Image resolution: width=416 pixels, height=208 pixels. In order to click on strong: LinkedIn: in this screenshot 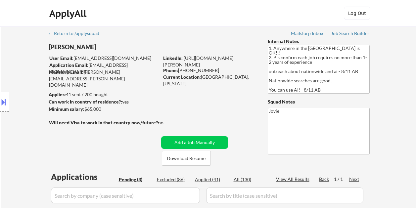, I will do `click(173, 58)`.